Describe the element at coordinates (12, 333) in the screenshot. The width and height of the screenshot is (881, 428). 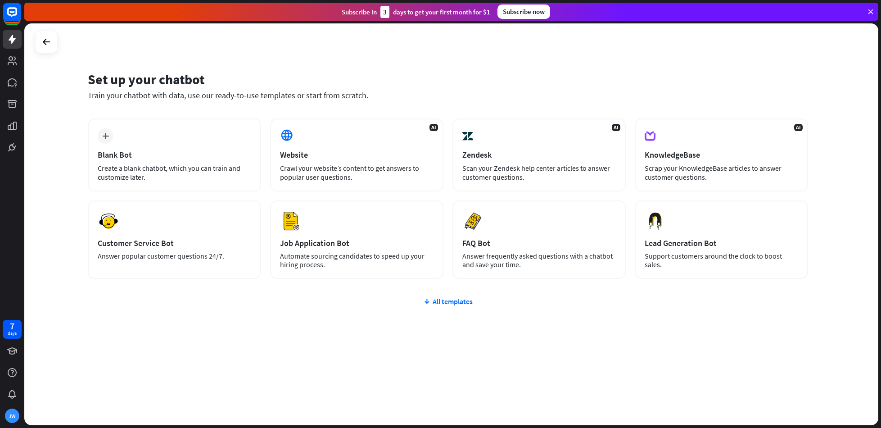
I see `div: days` at that location.